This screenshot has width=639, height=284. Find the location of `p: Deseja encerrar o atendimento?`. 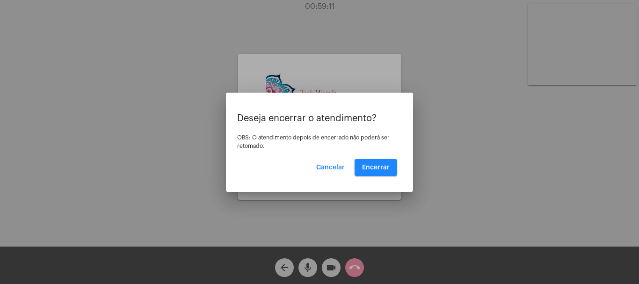

p: Deseja encerrar o atendimento? is located at coordinates (319, 118).